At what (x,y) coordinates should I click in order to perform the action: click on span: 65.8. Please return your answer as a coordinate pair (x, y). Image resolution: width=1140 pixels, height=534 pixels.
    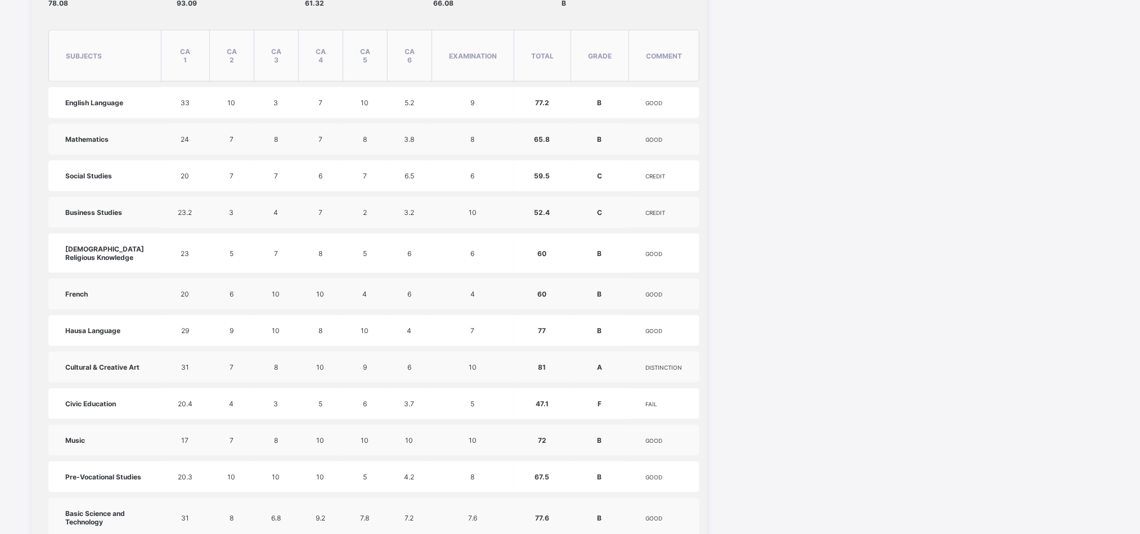
    Looking at the image, I should click on (543, 139).